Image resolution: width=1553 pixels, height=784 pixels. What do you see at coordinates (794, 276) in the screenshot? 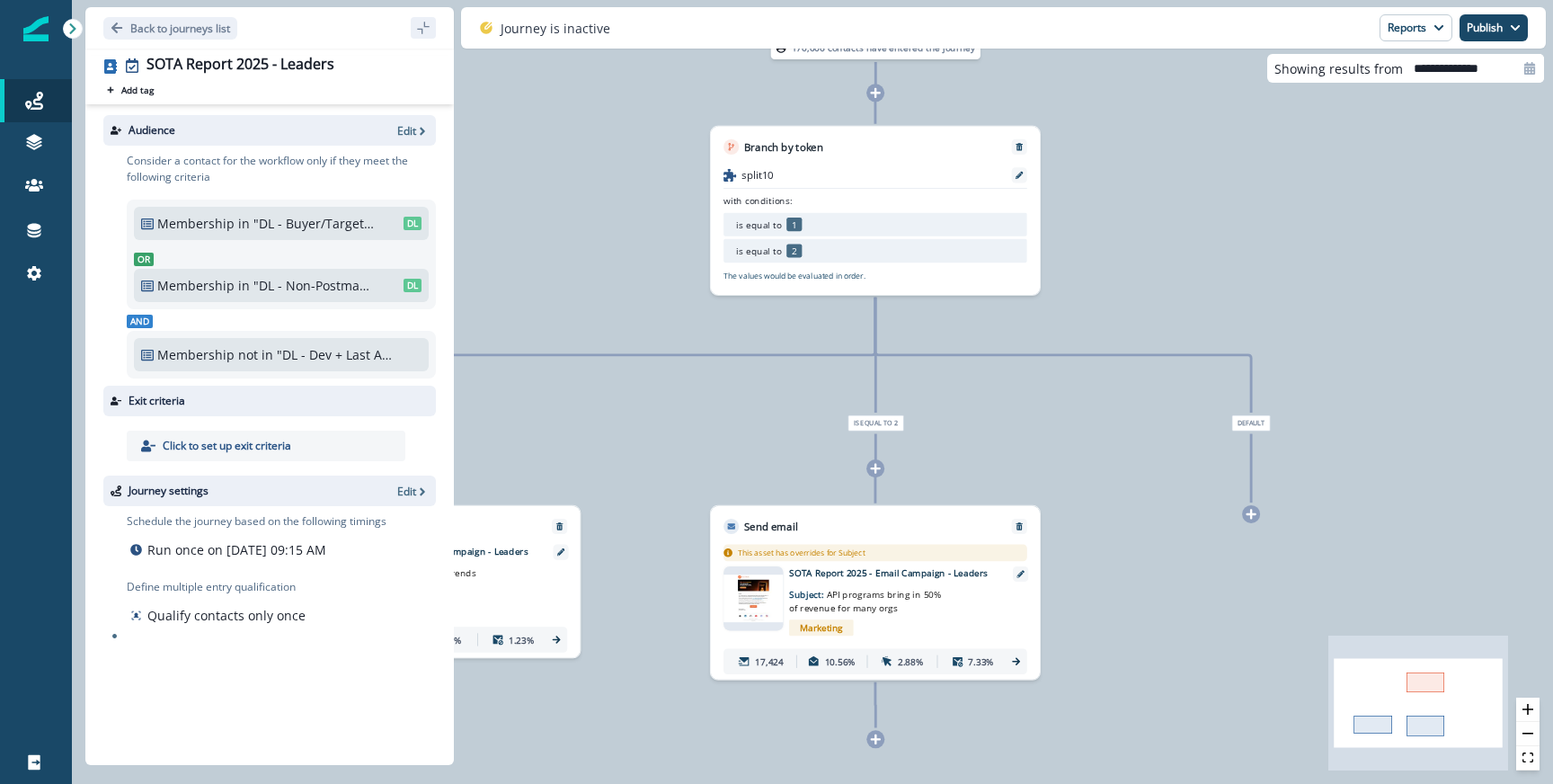
I see `p: The values would be evaluated in order.` at bounding box center [794, 276].